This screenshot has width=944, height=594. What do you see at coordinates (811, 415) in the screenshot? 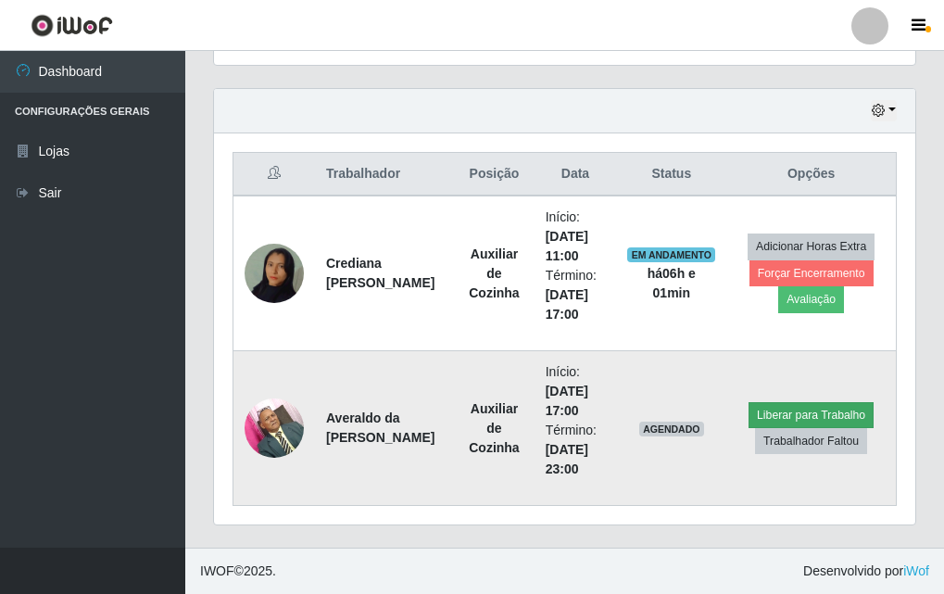
I see `button: Liberar para Trabalho` at bounding box center [811, 415].